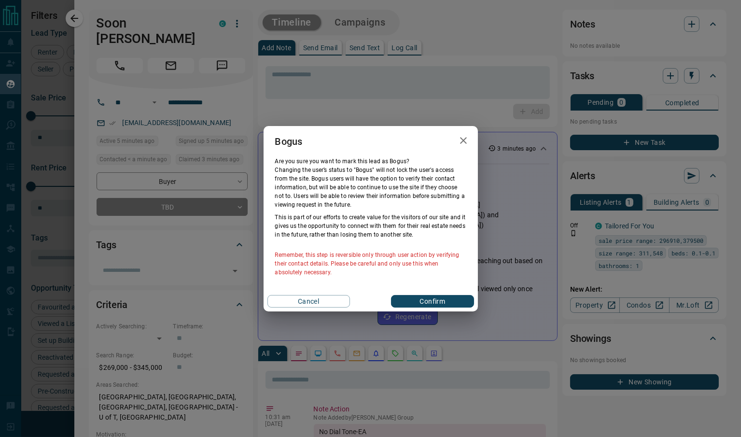 Image resolution: width=741 pixels, height=437 pixels. I want to click on button: Confirm, so click(432, 301).